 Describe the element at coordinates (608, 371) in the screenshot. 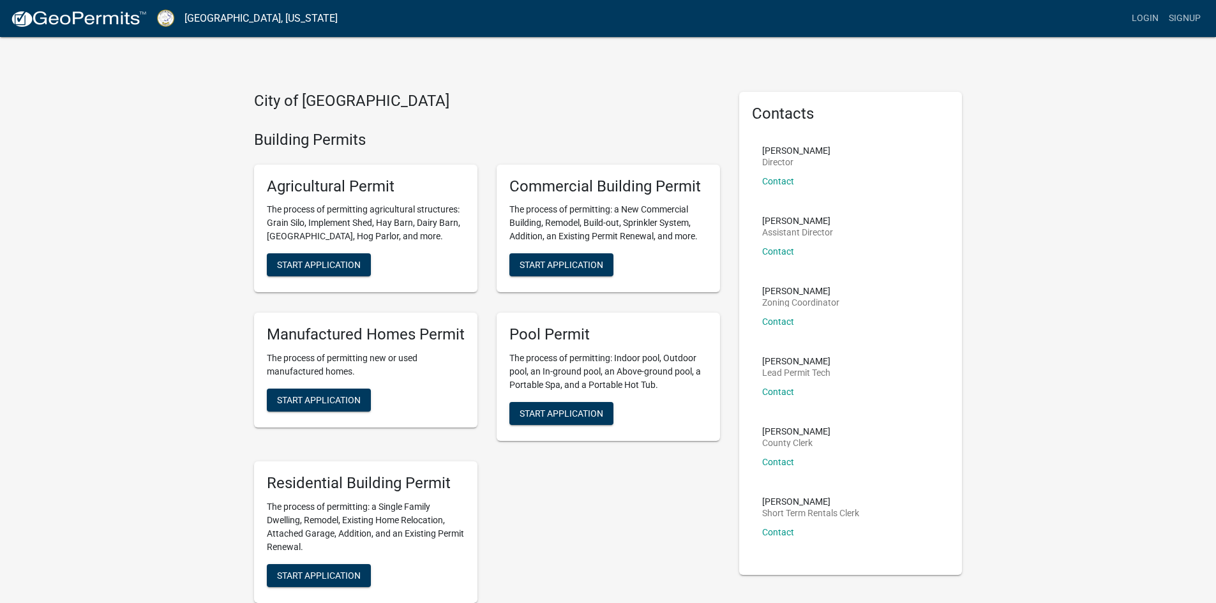

I see `p: The process of permitting: Indoor pool, Outdoor pool, an In-ground pool, an Above-ground pool, a ...` at that location.